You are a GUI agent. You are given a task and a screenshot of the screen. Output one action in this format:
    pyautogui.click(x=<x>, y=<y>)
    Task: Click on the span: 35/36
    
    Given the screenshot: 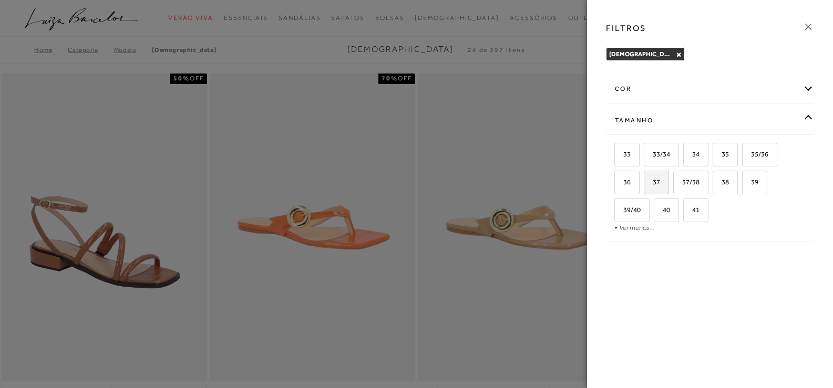 What is the action you would take?
    pyautogui.click(x=756, y=154)
    